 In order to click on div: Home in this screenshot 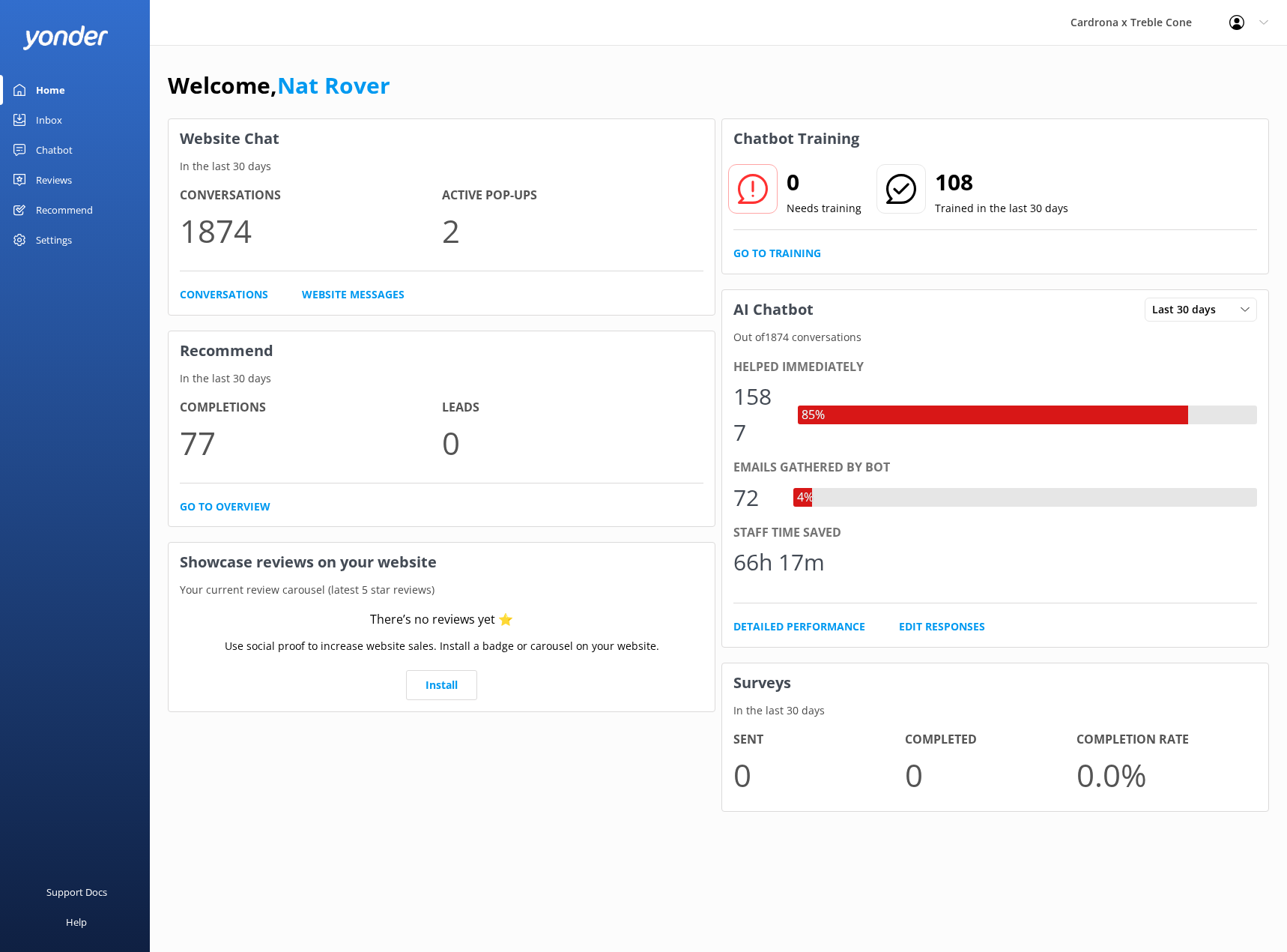, I will do `click(50, 90)`.